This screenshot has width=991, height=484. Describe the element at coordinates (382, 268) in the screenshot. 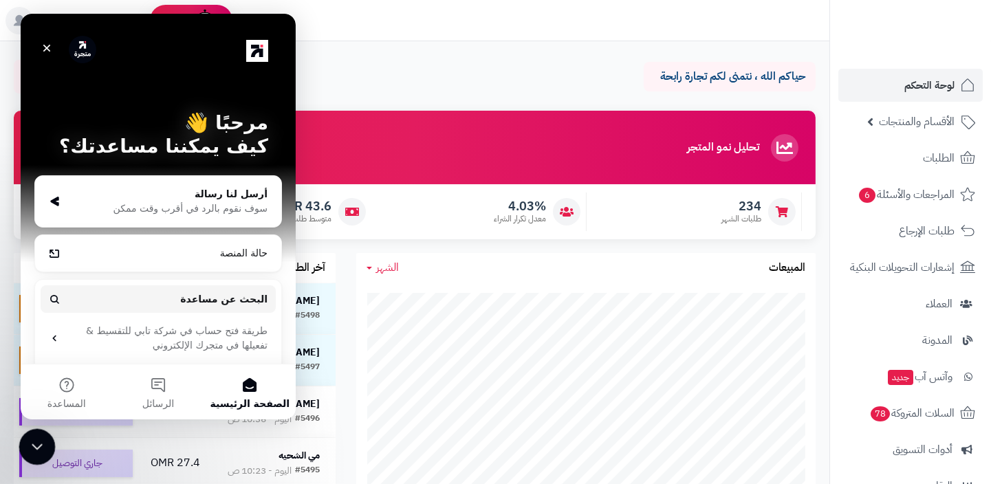

I see `a: الشهر` at that location.